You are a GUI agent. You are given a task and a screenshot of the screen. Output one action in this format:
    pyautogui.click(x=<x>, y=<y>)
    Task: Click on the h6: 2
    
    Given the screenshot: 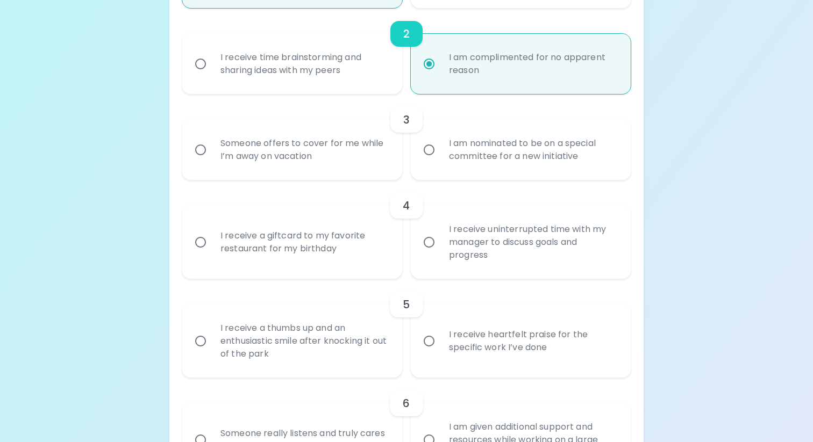 What is the action you would take?
    pyautogui.click(x=406, y=34)
    